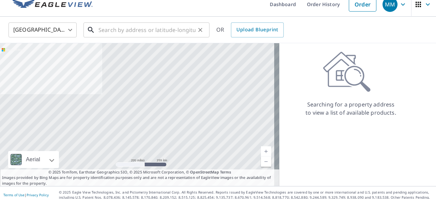  Describe the element at coordinates (200, 30) in the screenshot. I see `button: Clear` at that location.